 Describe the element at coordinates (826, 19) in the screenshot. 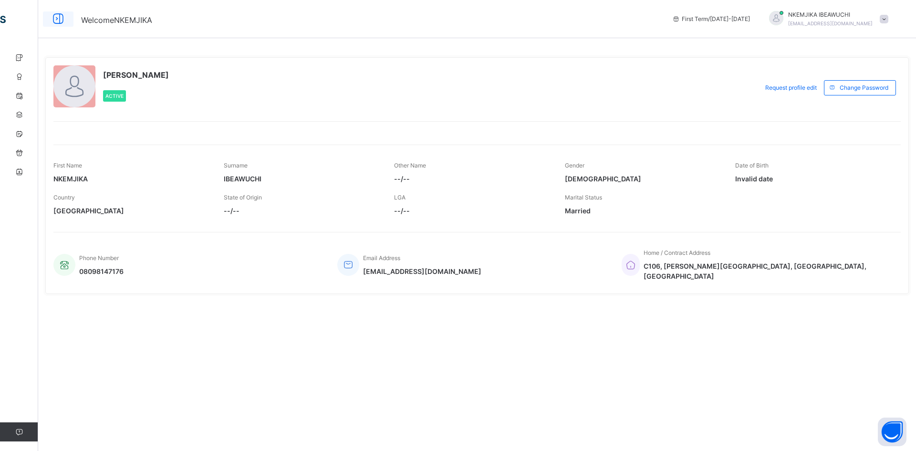

I see `div: NKEMJIKAIBEAWUCHI` at that location.